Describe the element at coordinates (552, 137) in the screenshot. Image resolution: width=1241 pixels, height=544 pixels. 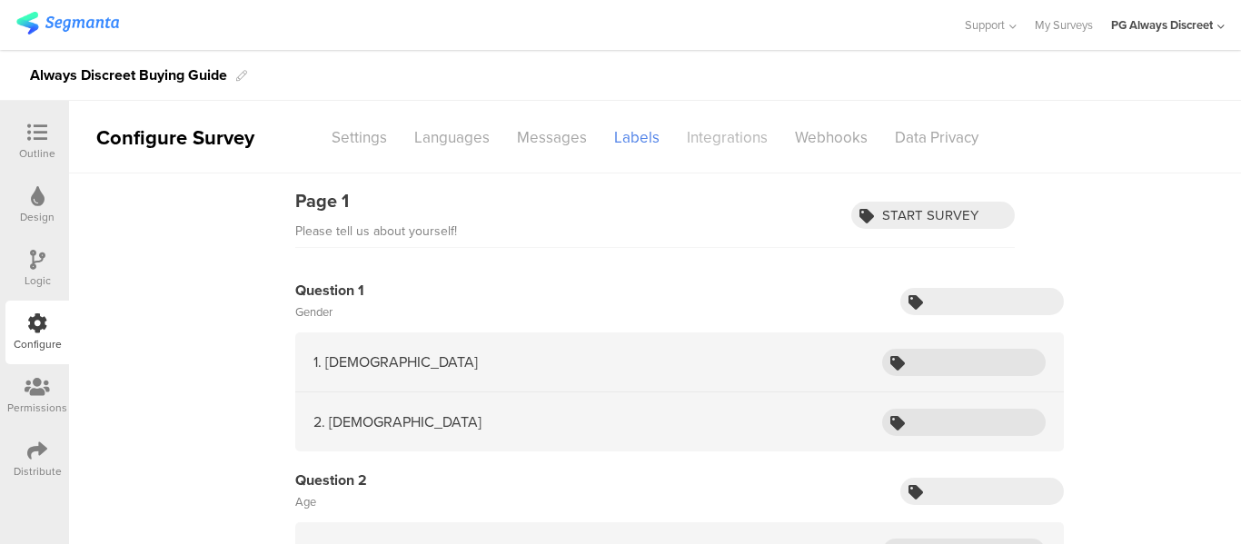
I see `div: Messages` at that location.